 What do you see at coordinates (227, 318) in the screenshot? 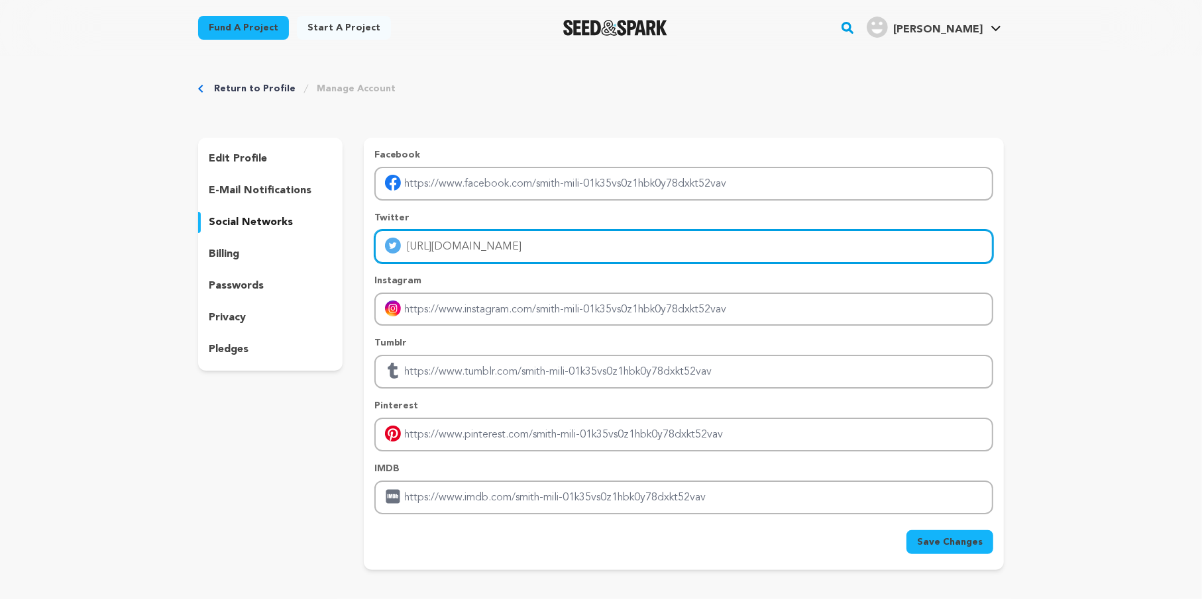
I see `p: privacy` at bounding box center [227, 318].